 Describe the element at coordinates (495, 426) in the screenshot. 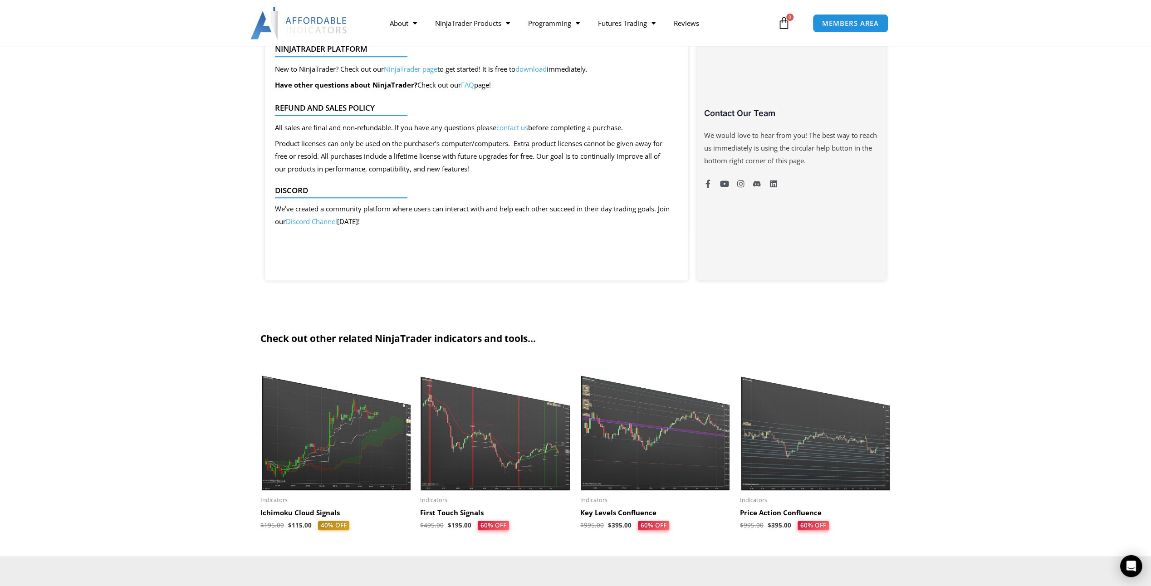

I see `img: First Touch Signals 1 | Affordable Indicators – NinjaTrader` at that location.